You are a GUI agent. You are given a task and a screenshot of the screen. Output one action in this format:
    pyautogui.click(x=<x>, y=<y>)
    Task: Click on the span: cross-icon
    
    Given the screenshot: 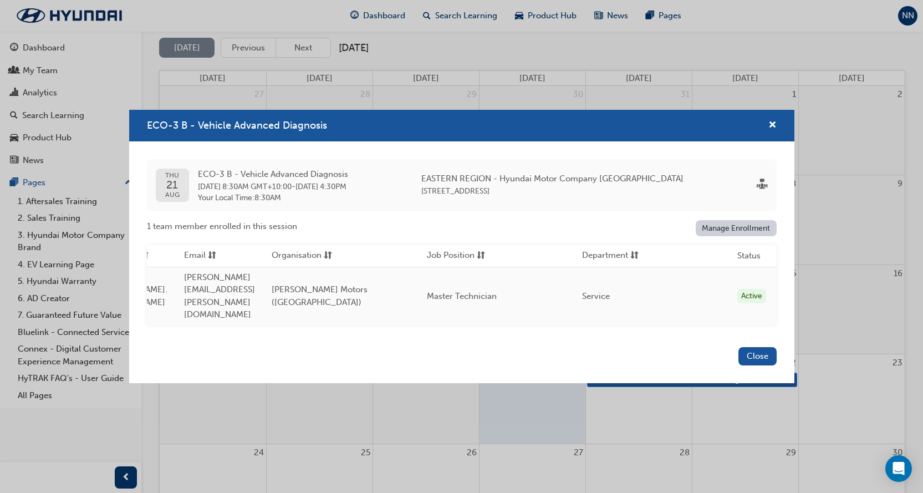 What is the action you would take?
    pyautogui.click(x=772, y=126)
    